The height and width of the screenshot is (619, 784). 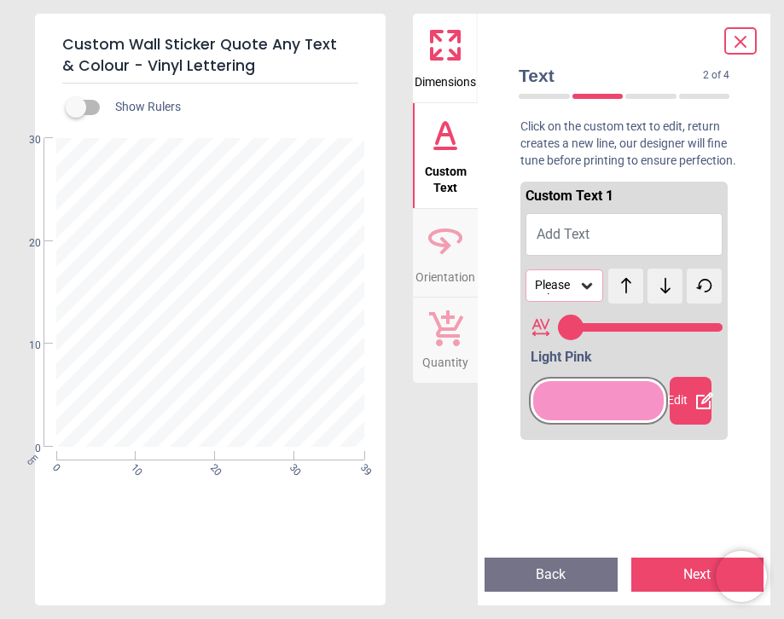 What do you see at coordinates (445, 176) in the screenshot?
I see `span: Custom Text` at bounding box center [445, 176].